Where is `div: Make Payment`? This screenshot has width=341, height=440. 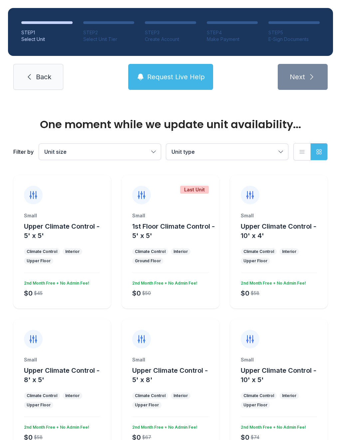 div: Make Payment is located at coordinates (233, 39).